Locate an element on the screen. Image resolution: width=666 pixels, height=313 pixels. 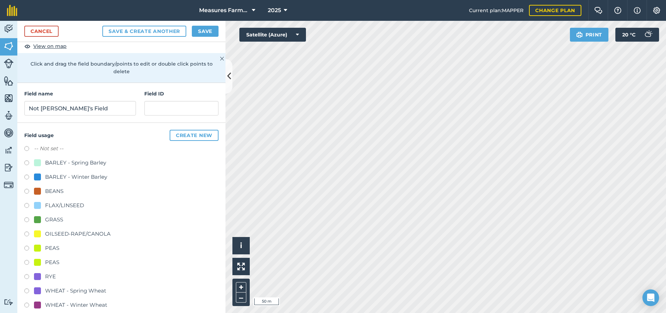
span: i is located at coordinates (241, 245).